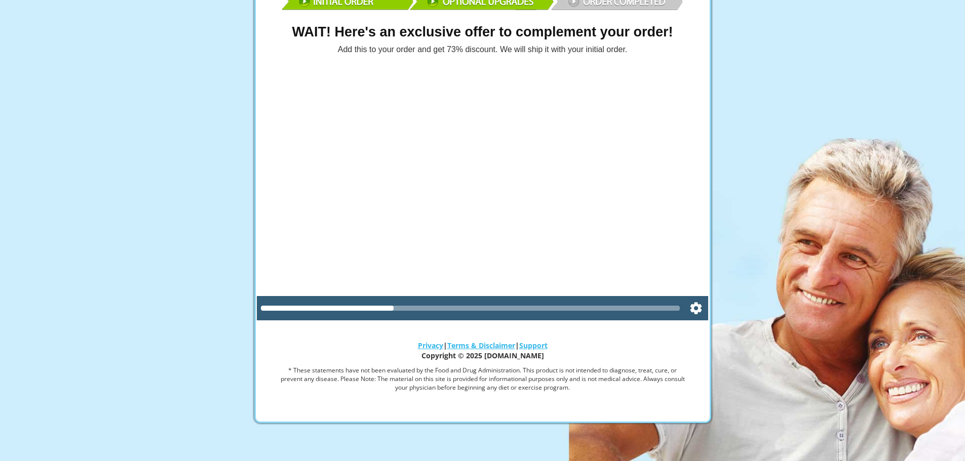 This screenshot has width=965, height=461. I want to click on button: Settings, so click(696, 308).